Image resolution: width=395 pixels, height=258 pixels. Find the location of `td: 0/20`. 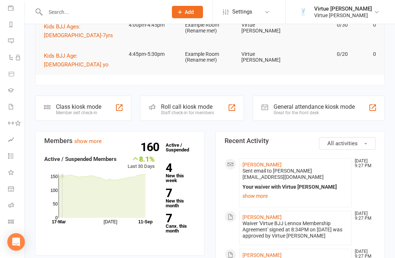

td: 0/20 is located at coordinates (322, 54).